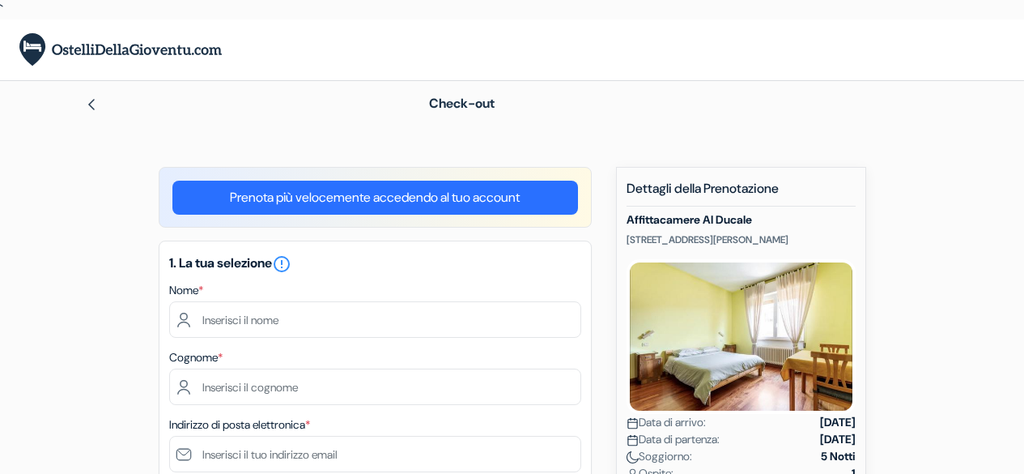  What do you see at coordinates (375, 198) in the screenshot?
I see `a: Prenota più velocemente accedendo al tuo account` at bounding box center [375, 198].